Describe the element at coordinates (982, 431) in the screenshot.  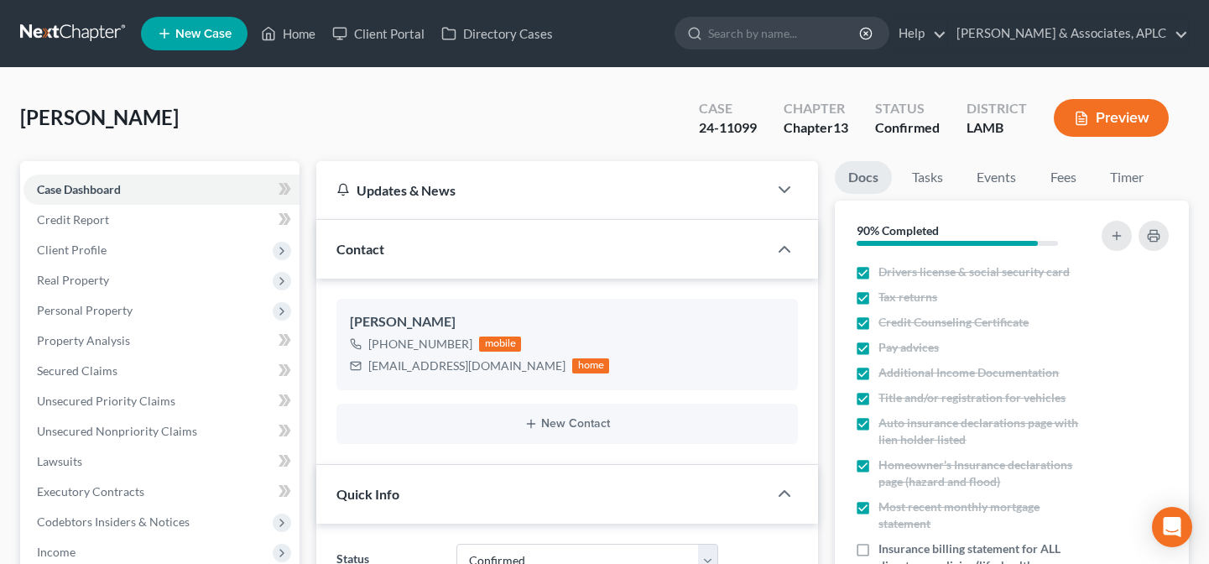
I see `span: Auto insurance declarations page with lien holder listed` at that location.